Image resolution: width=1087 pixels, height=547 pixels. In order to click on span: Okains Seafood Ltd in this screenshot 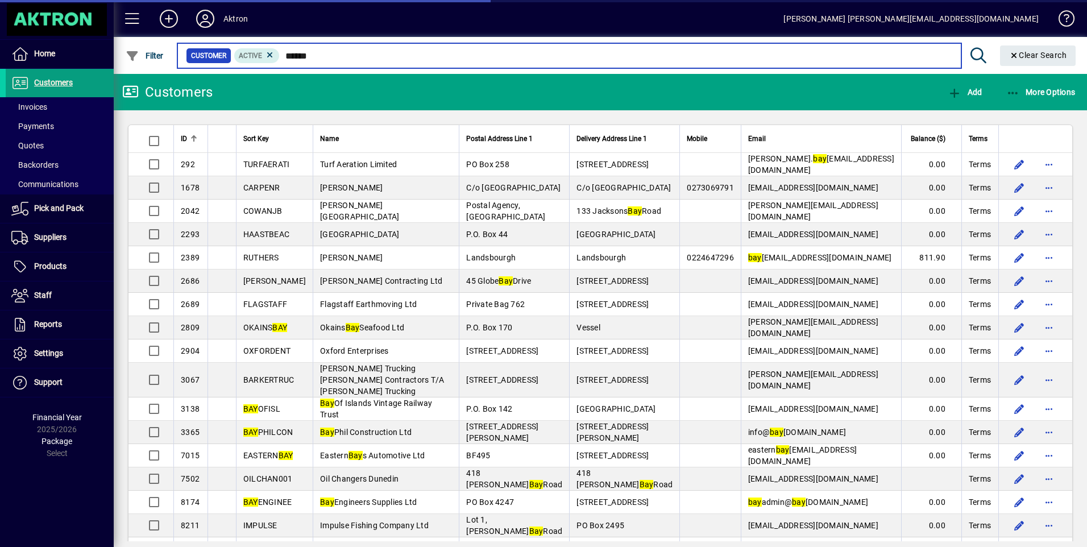, I will do `click(362, 327)`.